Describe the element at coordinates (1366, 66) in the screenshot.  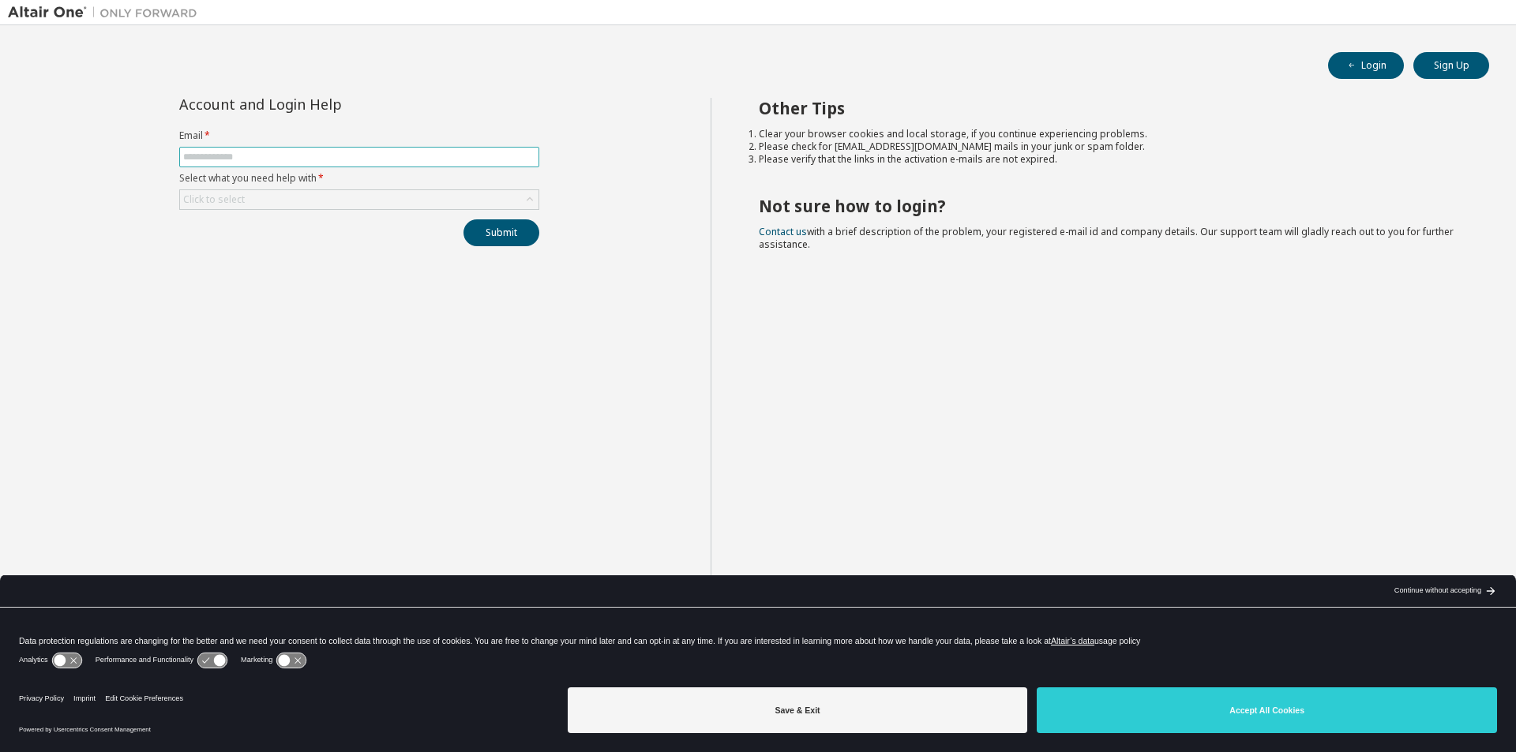
I see `button: Login` at that location.